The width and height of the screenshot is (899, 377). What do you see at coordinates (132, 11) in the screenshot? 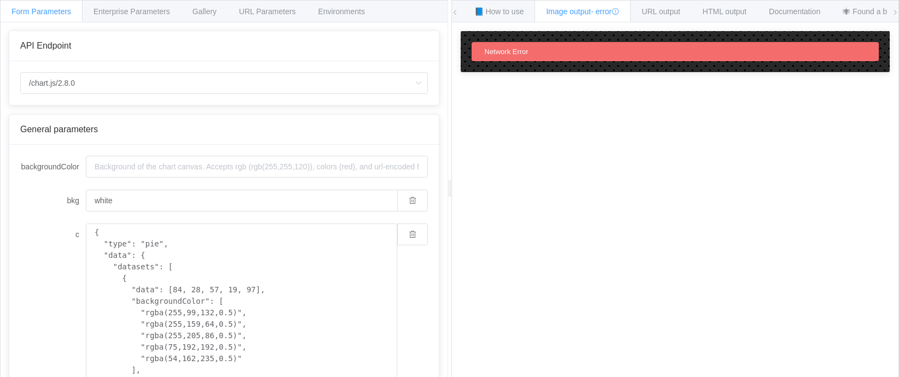
I see `span: Enterprise Parameters` at bounding box center [132, 11].